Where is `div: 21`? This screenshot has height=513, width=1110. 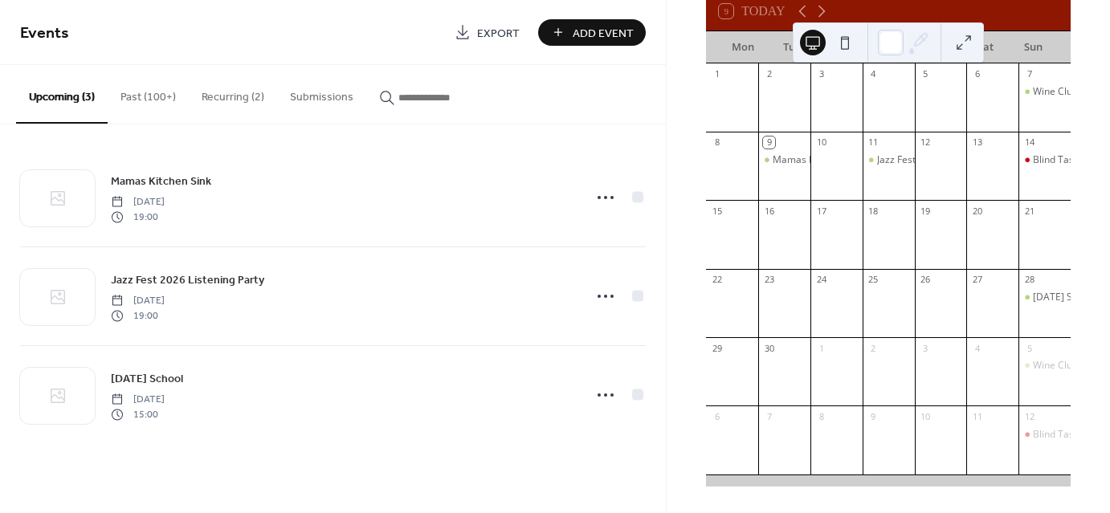
div: 21 is located at coordinates (1029, 210).